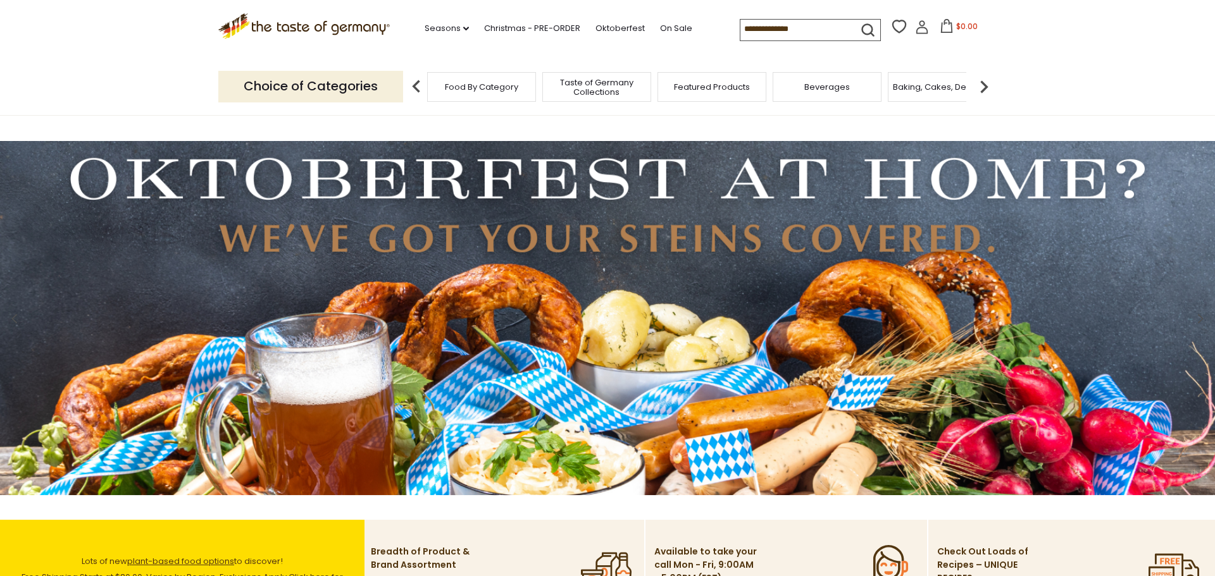 The height and width of the screenshot is (576, 1215). I want to click on span: Food By Category, so click(481, 87).